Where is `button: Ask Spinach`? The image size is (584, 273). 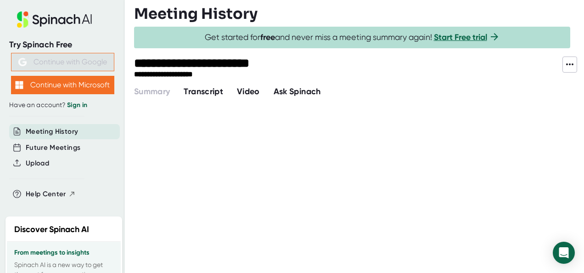
button: Ask Spinach is located at coordinates (297, 91).